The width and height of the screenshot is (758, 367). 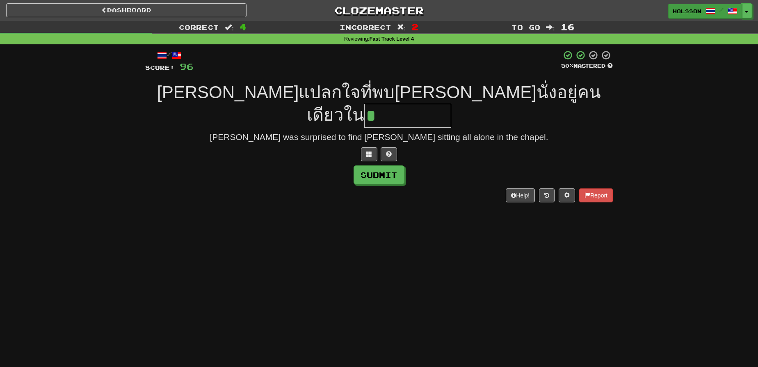 I want to click on span: holsson, so click(x=687, y=11).